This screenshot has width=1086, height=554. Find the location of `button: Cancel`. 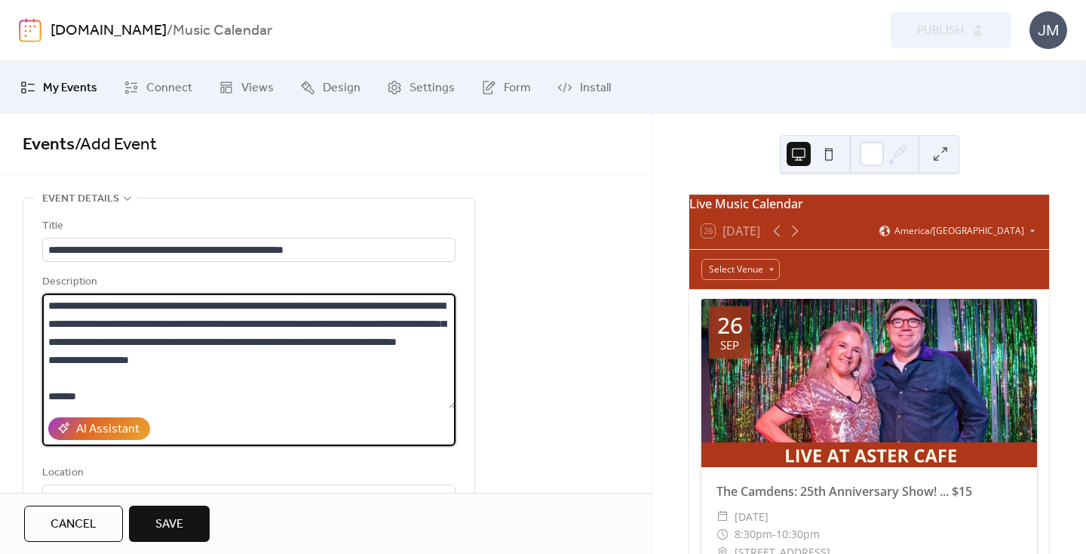

button: Cancel is located at coordinates (73, 523).